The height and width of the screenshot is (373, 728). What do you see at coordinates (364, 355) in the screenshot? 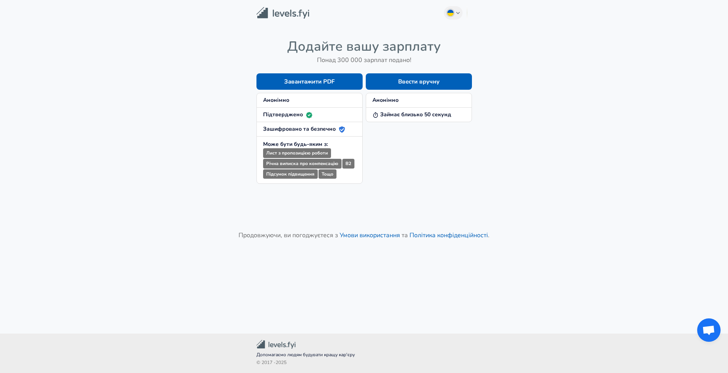
I see `span: Допомагаємо людям будувати кращу кар'єру` at bounding box center [364, 355].